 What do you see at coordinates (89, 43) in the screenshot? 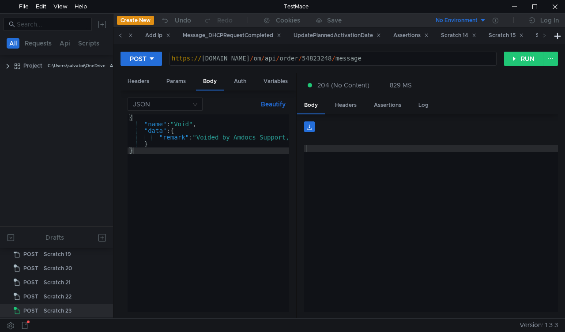
I see `button: Scripts` at bounding box center [89, 43].